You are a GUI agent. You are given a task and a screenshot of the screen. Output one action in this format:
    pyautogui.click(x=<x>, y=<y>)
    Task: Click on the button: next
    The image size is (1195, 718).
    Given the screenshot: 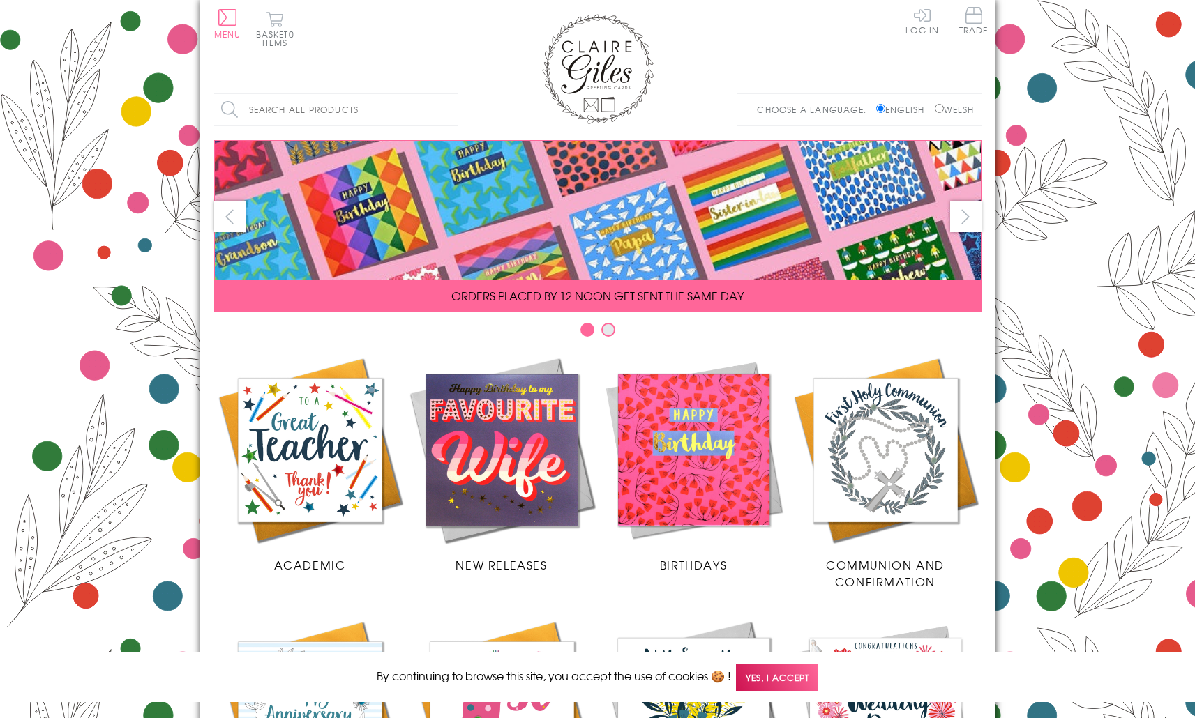 What is the action you would take?
    pyautogui.click(x=965, y=216)
    